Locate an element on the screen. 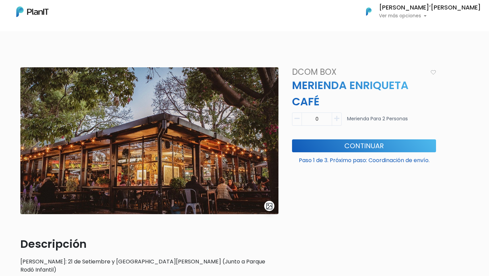  img: 6349CFF3-484F-4BCD-9940-78224EC48F4B.jpeg is located at coordinates (149, 140).